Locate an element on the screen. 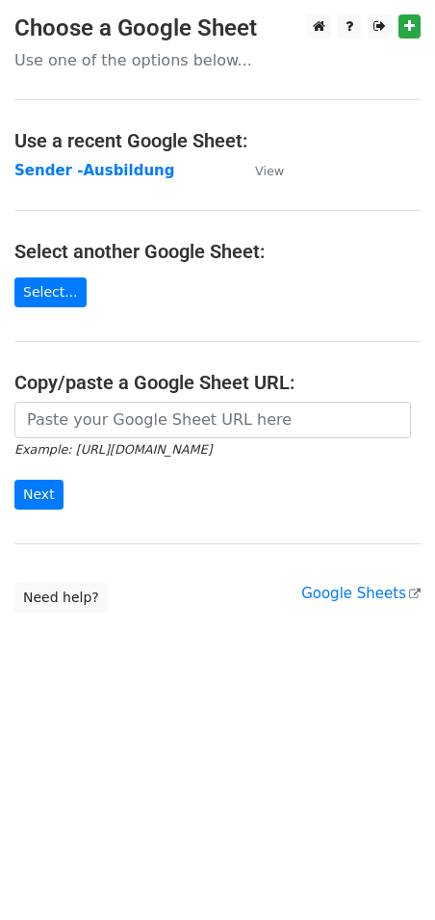  h3: Choose a Google Sheet is located at coordinates (218, 28).